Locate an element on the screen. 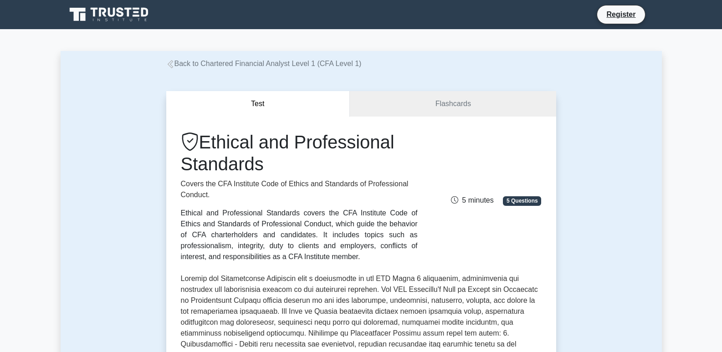 The width and height of the screenshot is (722, 352). h1: Ethical and Professional Standards is located at coordinates (299, 153).